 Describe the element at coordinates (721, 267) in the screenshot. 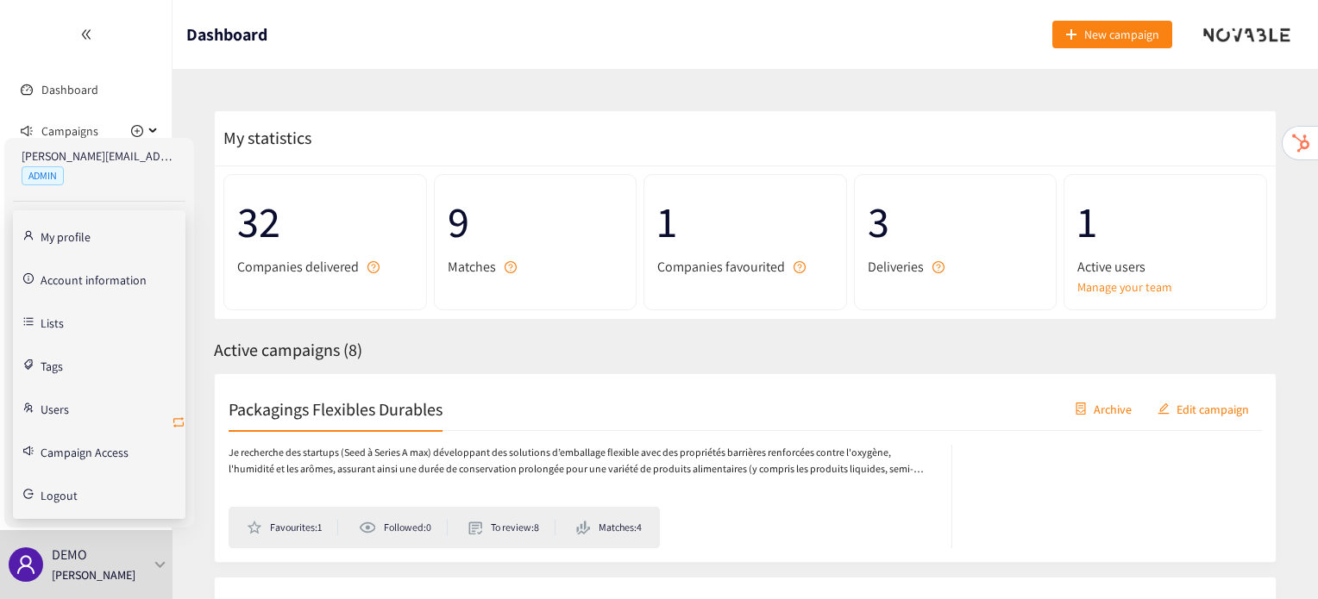

I see `span: Companies favourited` at that location.